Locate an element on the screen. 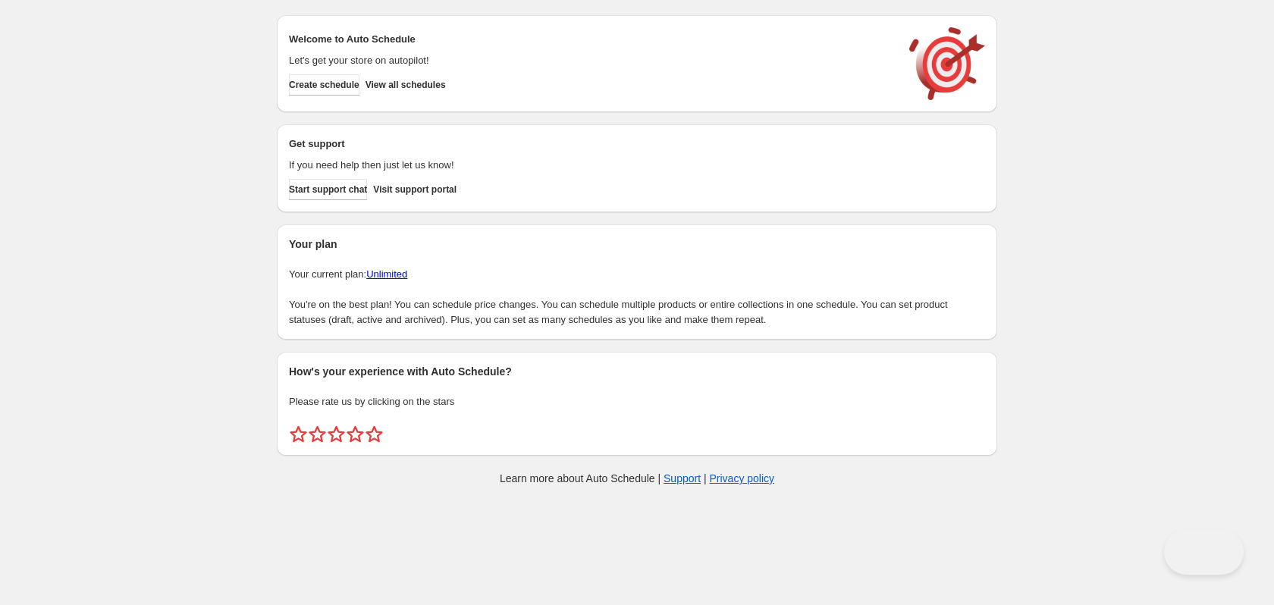 The width and height of the screenshot is (1274, 605). h2: How's your experience with Auto Schedule? is located at coordinates (637, 371).